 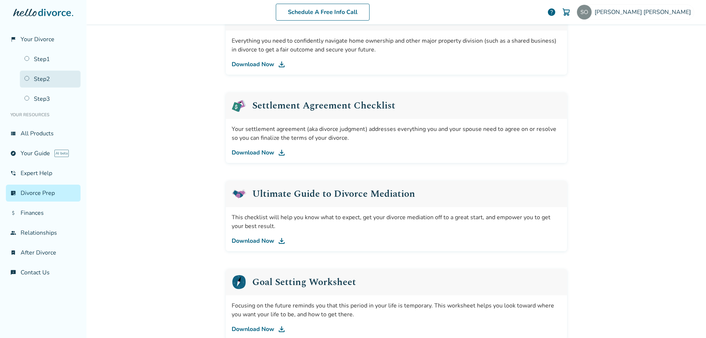 What do you see at coordinates (50, 59) in the screenshot?
I see `a: Step1` at bounding box center [50, 59].